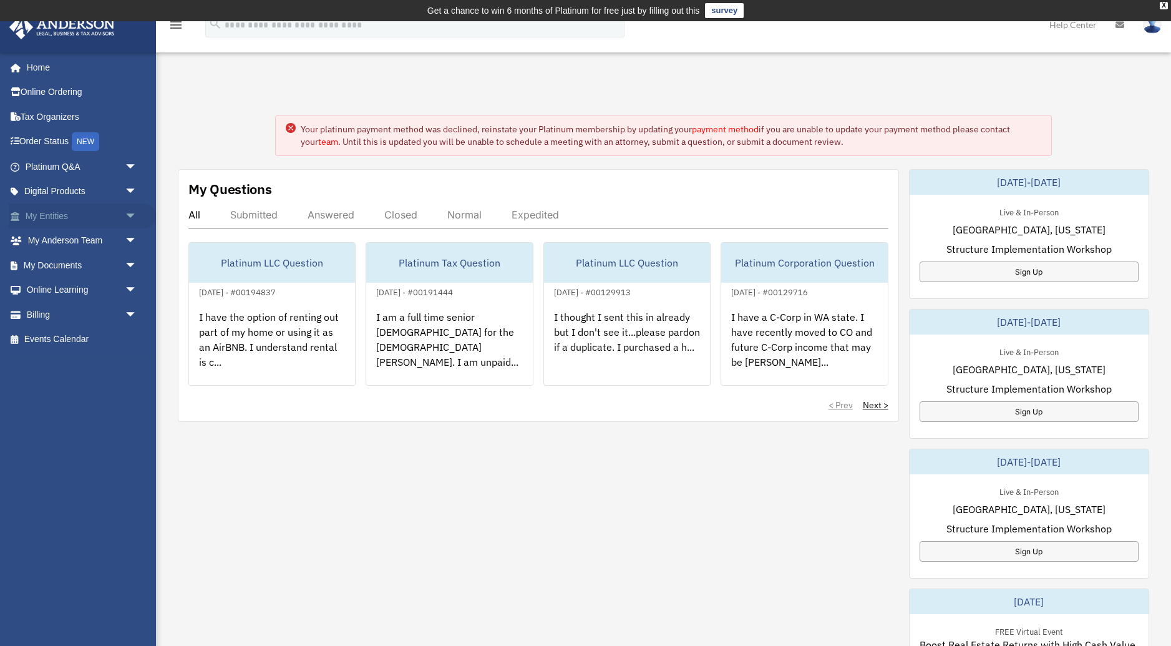 This screenshot has height=646, width=1171. I want to click on img: User Pic, so click(1152, 24).